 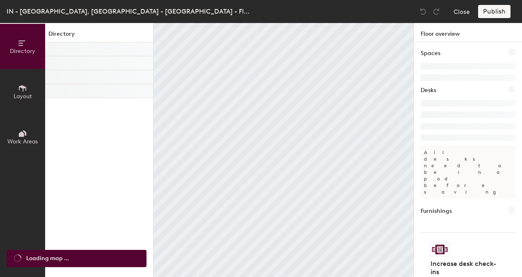 What do you see at coordinates (23, 141) in the screenshot?
I see `span: Work Areas` at bounding box center [23, 141].